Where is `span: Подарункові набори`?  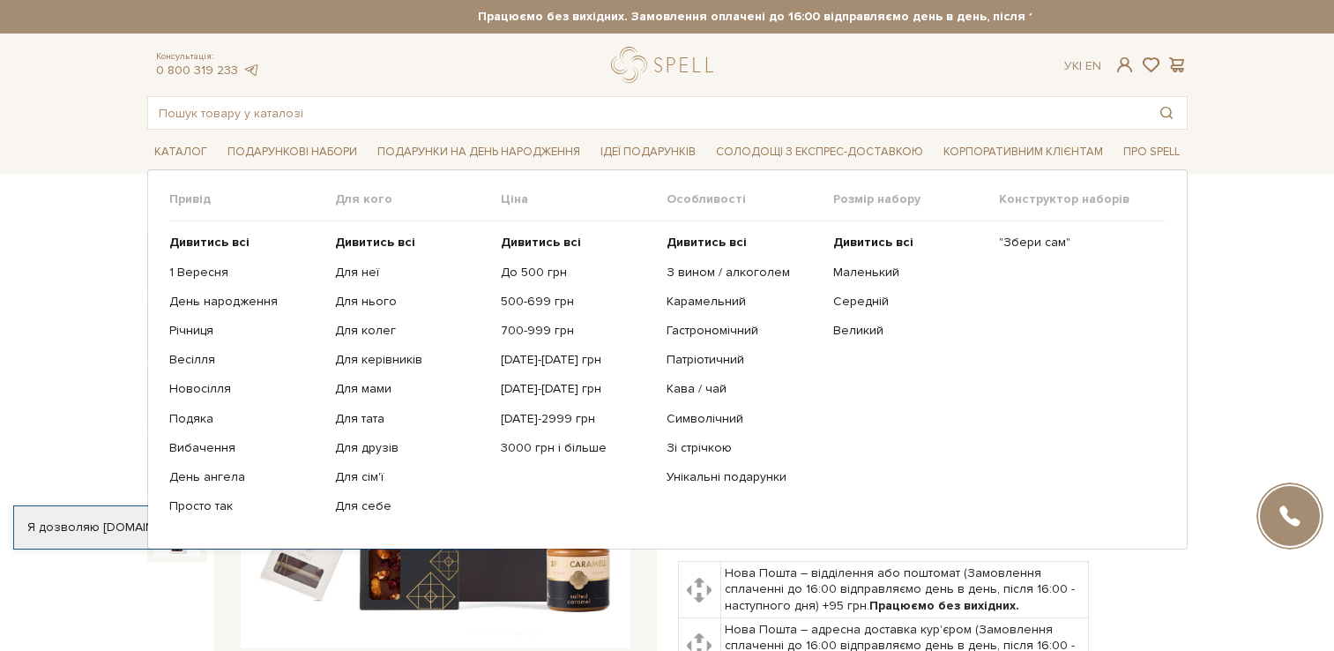
span: Подарункові набори is located at coordinates (292, 152).